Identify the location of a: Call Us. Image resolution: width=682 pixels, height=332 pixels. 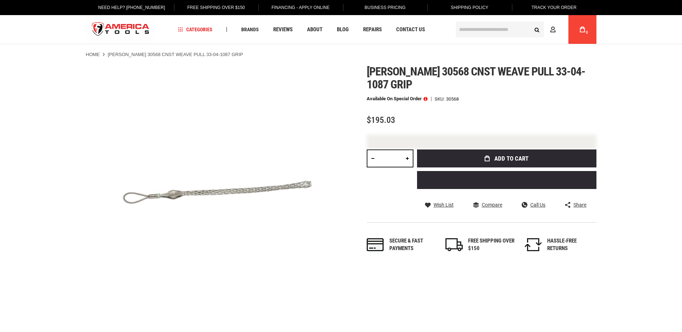
(534, 205).